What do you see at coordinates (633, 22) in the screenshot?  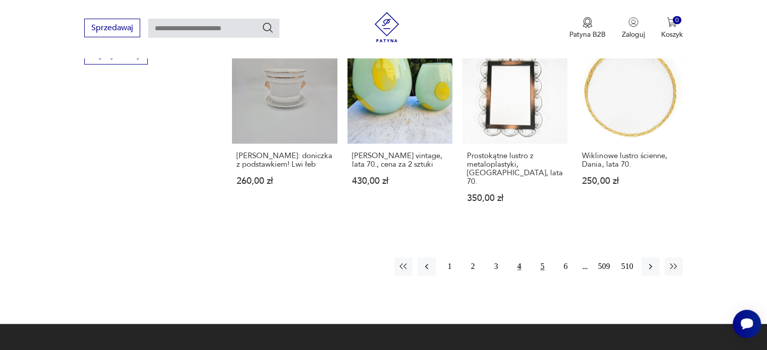 I see `img: Ikonka użytkownika` at bounding box center [633, 22].